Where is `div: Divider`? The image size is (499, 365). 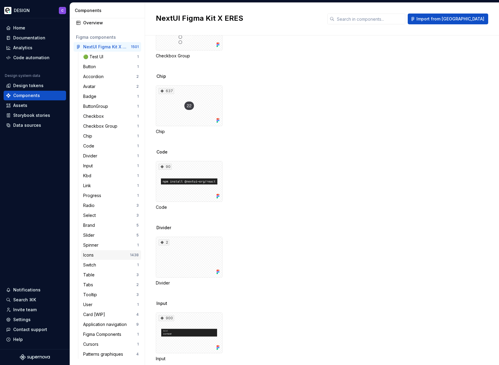 div: Divider is located at coordinates (189, 283).